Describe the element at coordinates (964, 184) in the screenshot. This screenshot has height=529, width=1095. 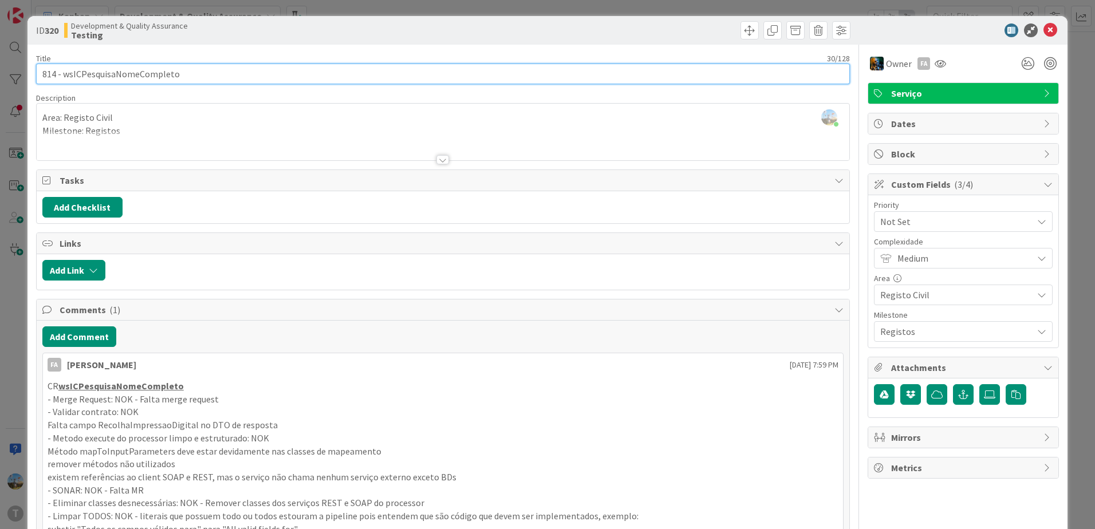
I see `span: Custom Fields` at that location.